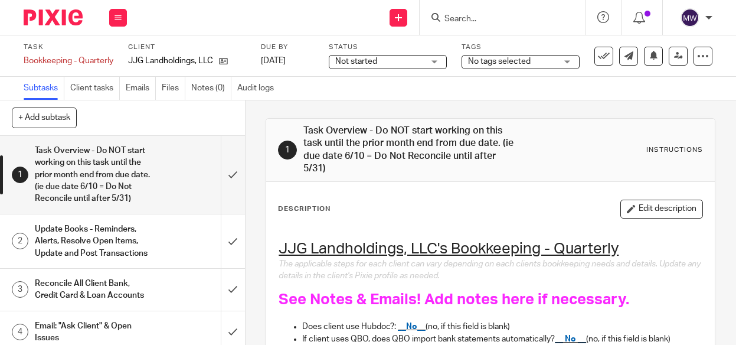 The height and width of the screenshot is (345, 736). Describe the element at coordinates (44, 88) in the screenshot. I see `a: Subtasks` at that location.